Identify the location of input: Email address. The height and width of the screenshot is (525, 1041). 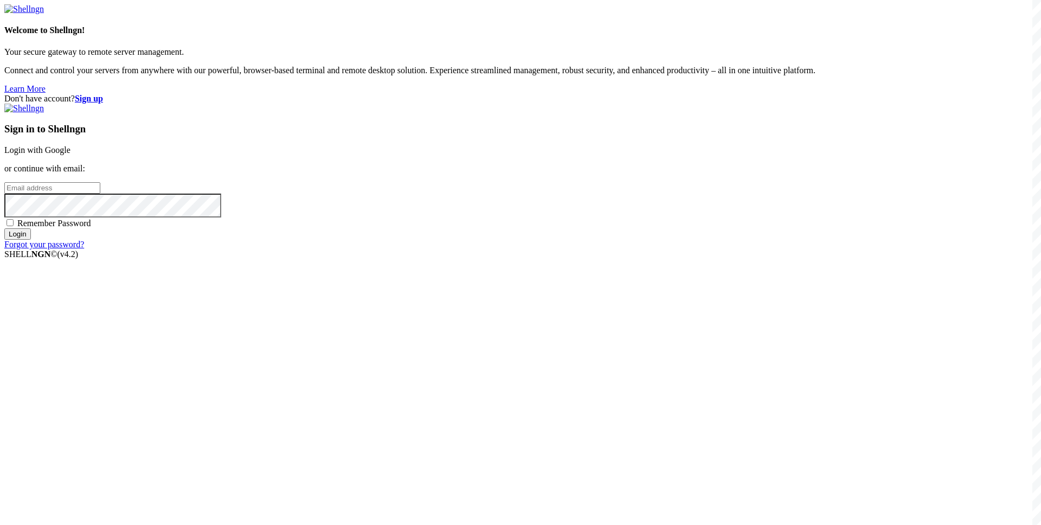
(52, 188).